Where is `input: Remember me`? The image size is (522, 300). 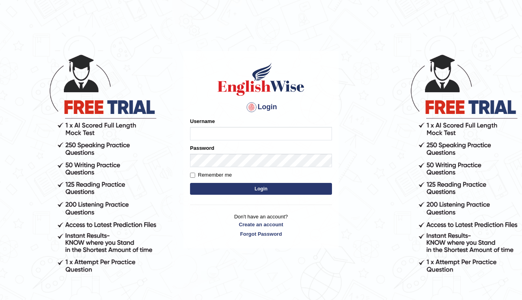
input: Remember me is located at coordinates (193, 175).